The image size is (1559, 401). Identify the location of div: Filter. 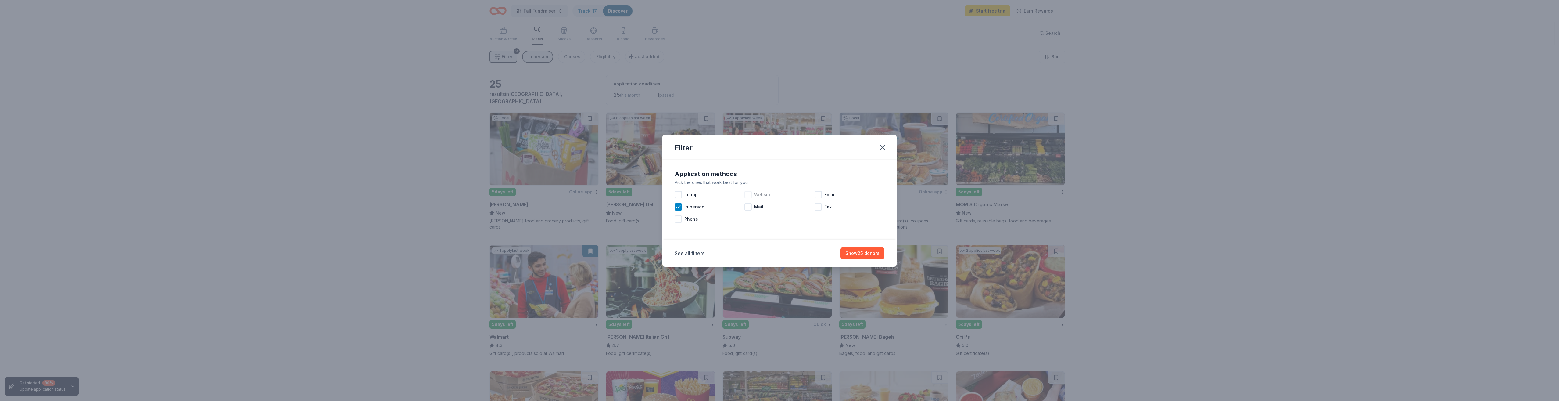
(684, 148).